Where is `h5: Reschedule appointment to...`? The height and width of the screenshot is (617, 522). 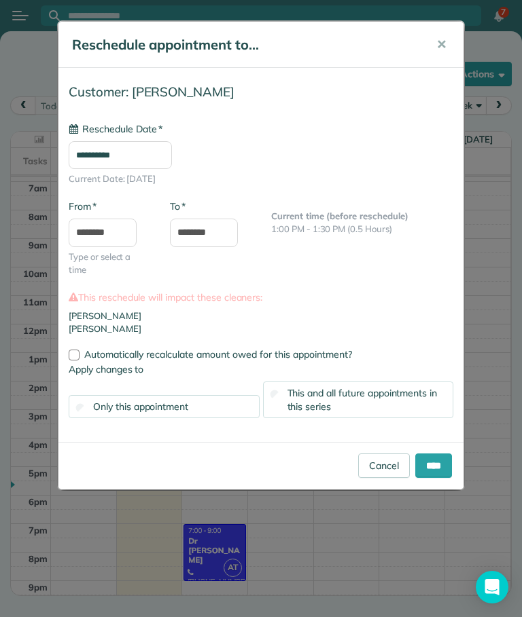
h5: Reschedule appointment to... is located at coordinates (245, 45).